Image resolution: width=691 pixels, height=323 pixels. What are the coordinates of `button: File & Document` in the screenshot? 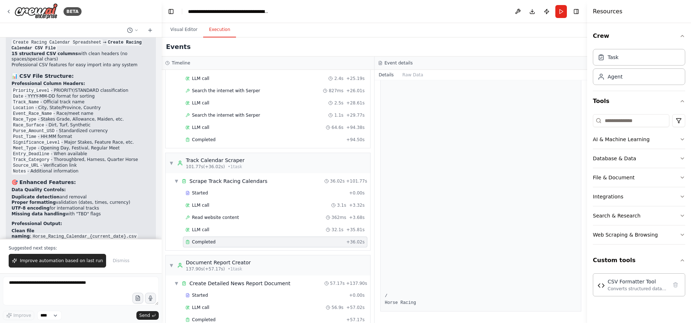 It's located at (639, 178).